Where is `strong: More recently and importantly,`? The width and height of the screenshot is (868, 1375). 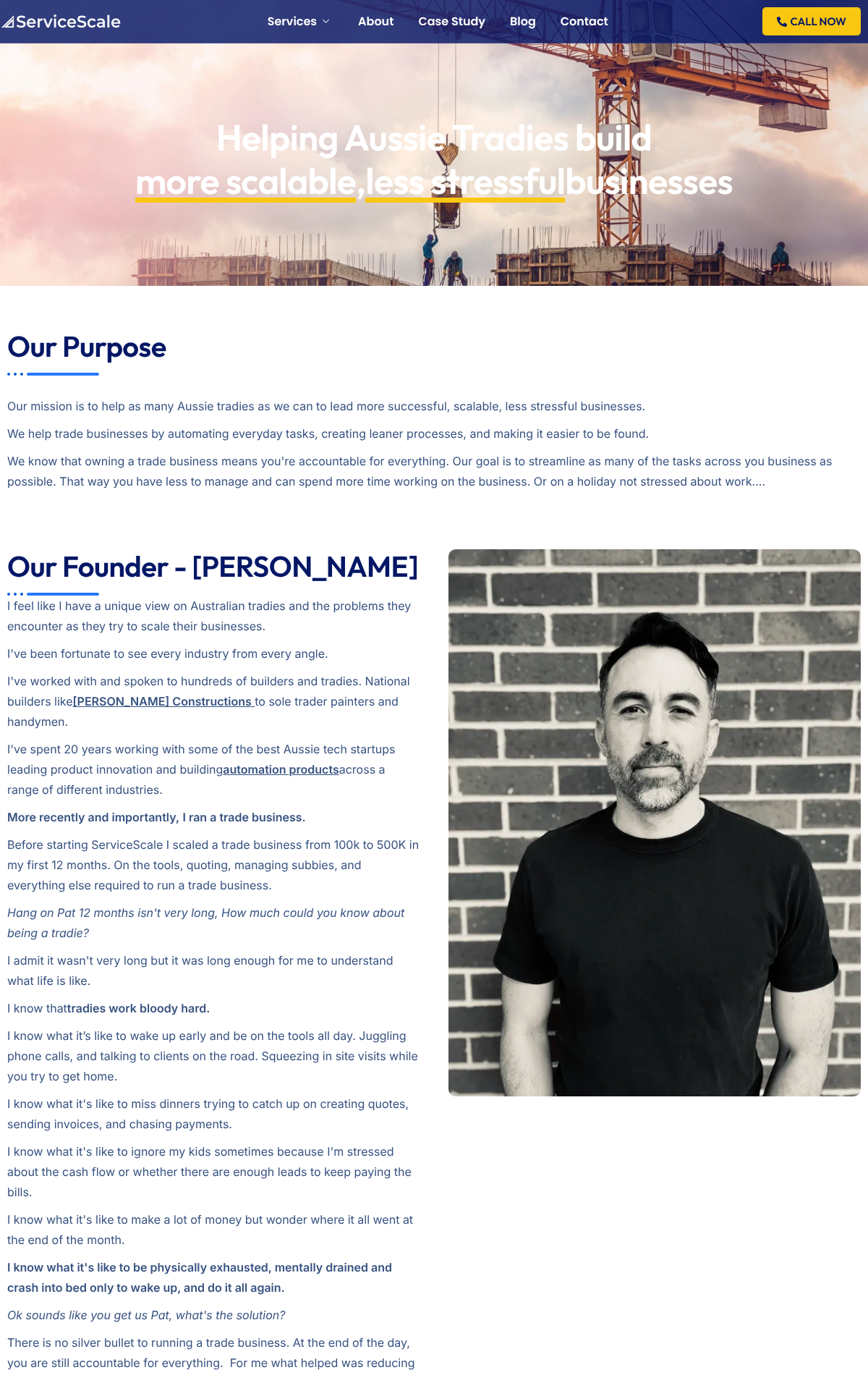
strong: More recently and importantly, is located at coordinates (93, 817).